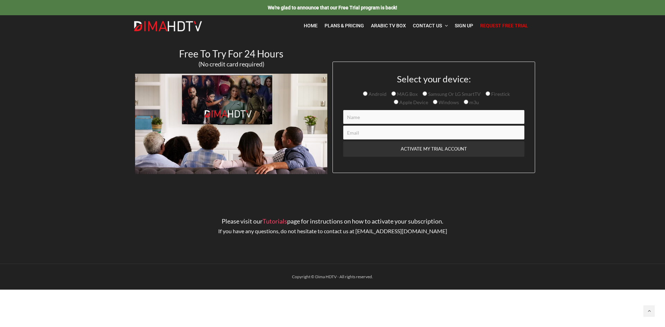  I want to click on a: Arabic TV Box, so click(388, 26).